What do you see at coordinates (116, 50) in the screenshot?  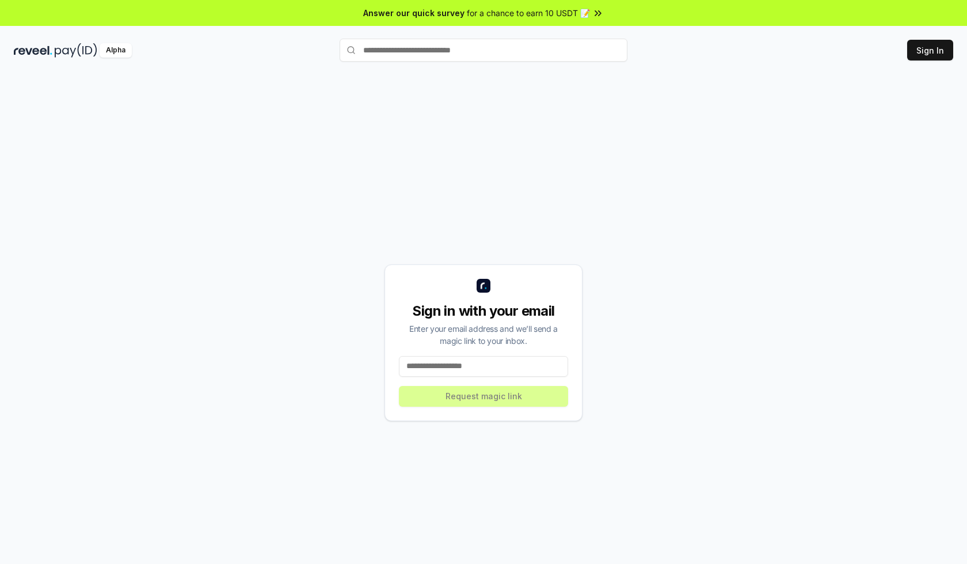 I see `div: Alpha` at bounding box center [116, 50].